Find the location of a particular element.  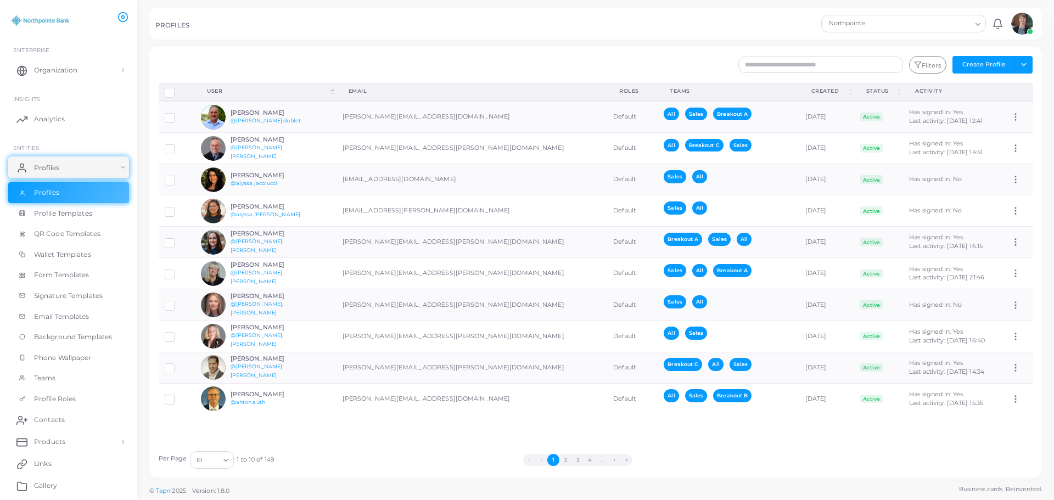

a: Profiles is located at coordinates (69, 167).